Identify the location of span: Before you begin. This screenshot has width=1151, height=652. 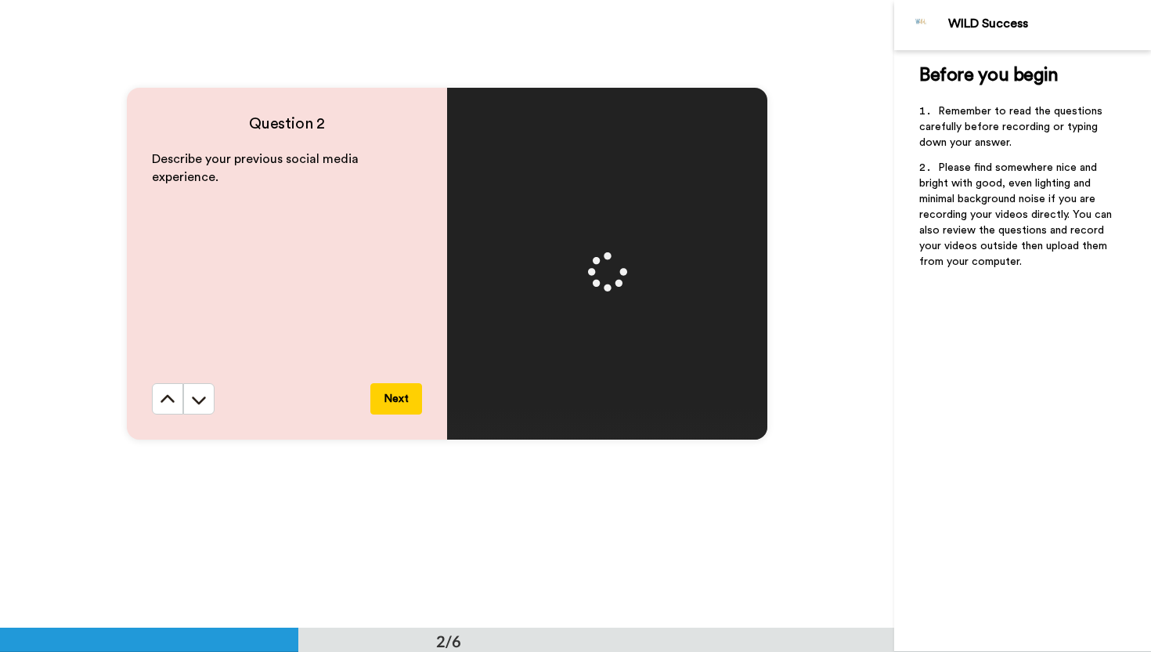
(988, 75).